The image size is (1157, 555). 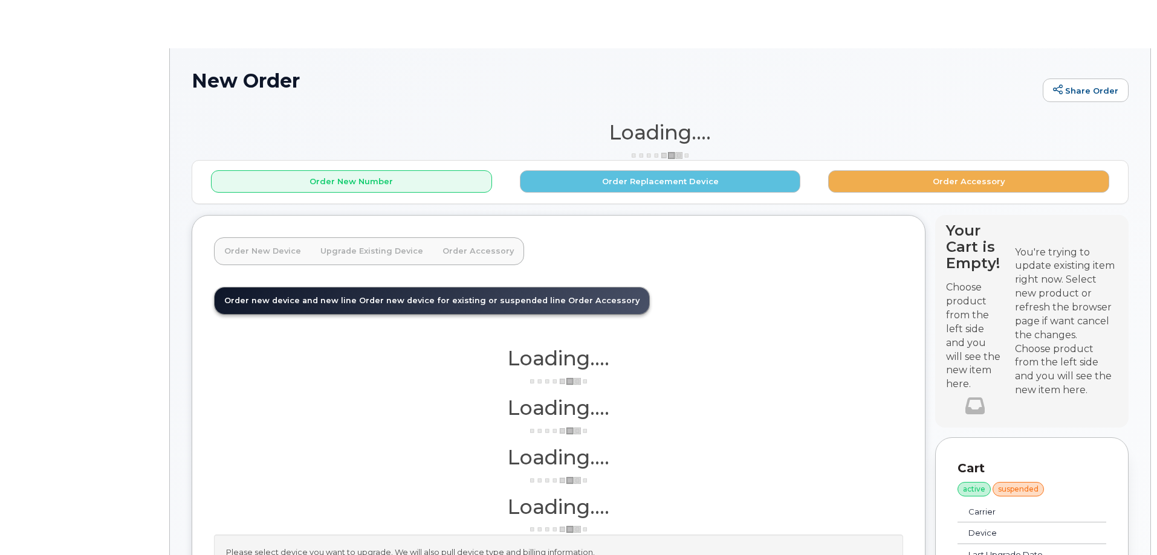 I want to click on h1: New Order, so click(x=614, y=80).